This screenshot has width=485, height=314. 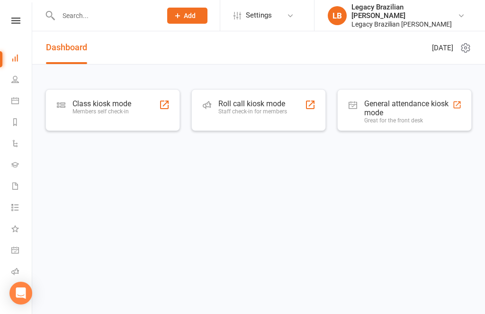 I want to click on a: People, so click(x=22, y=80).